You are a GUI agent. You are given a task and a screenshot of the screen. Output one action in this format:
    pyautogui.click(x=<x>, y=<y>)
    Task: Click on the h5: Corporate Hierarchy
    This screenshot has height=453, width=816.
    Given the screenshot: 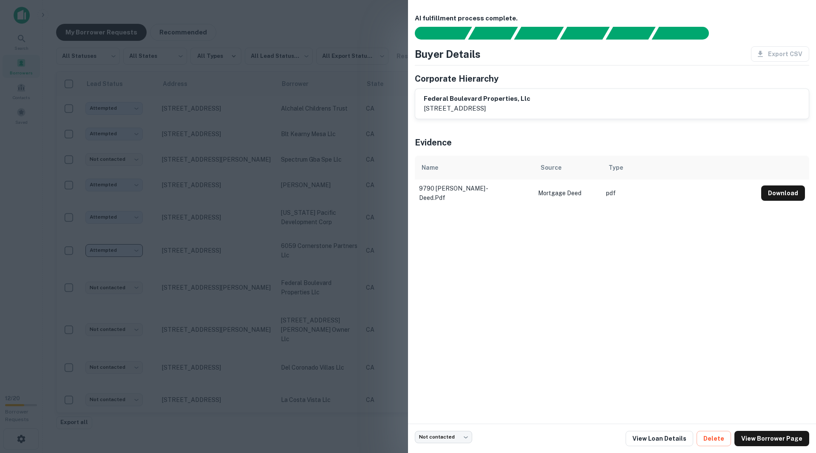 What is the action you would take?
    pyautogui.click(x=457, y=79)
    